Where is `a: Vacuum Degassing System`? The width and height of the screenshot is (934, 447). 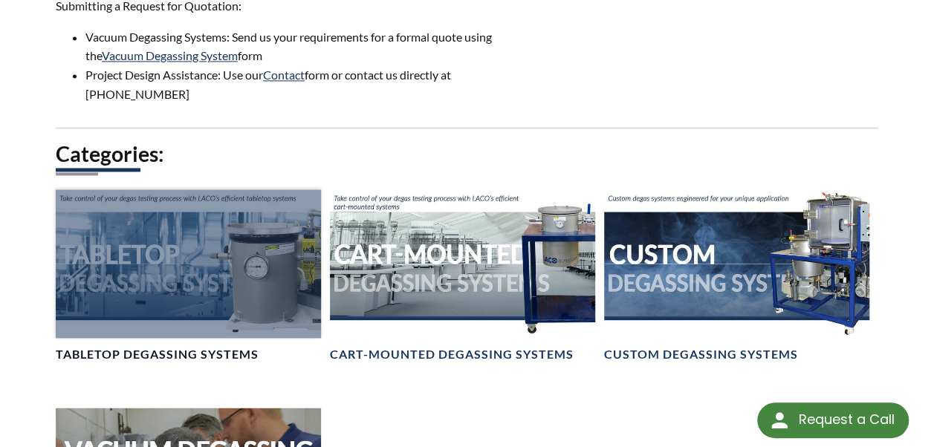
a: Vacuum Degassing System is located at coordinates (169, 55).